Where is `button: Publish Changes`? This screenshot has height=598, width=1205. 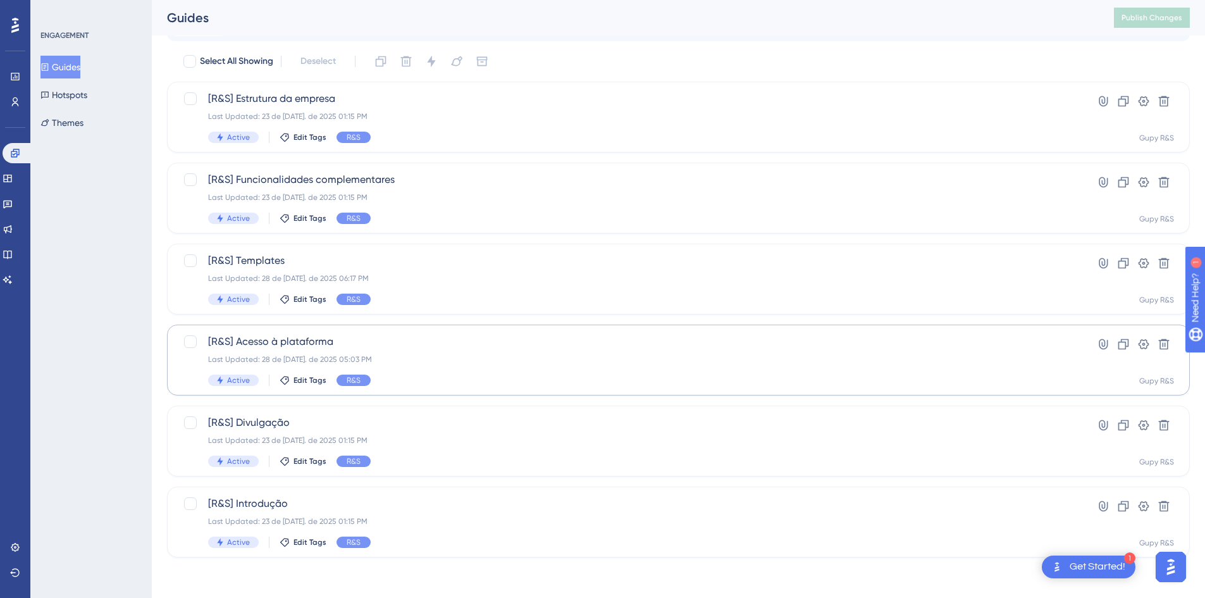
button: Publish Changes is located at coordinates (1152, 18).